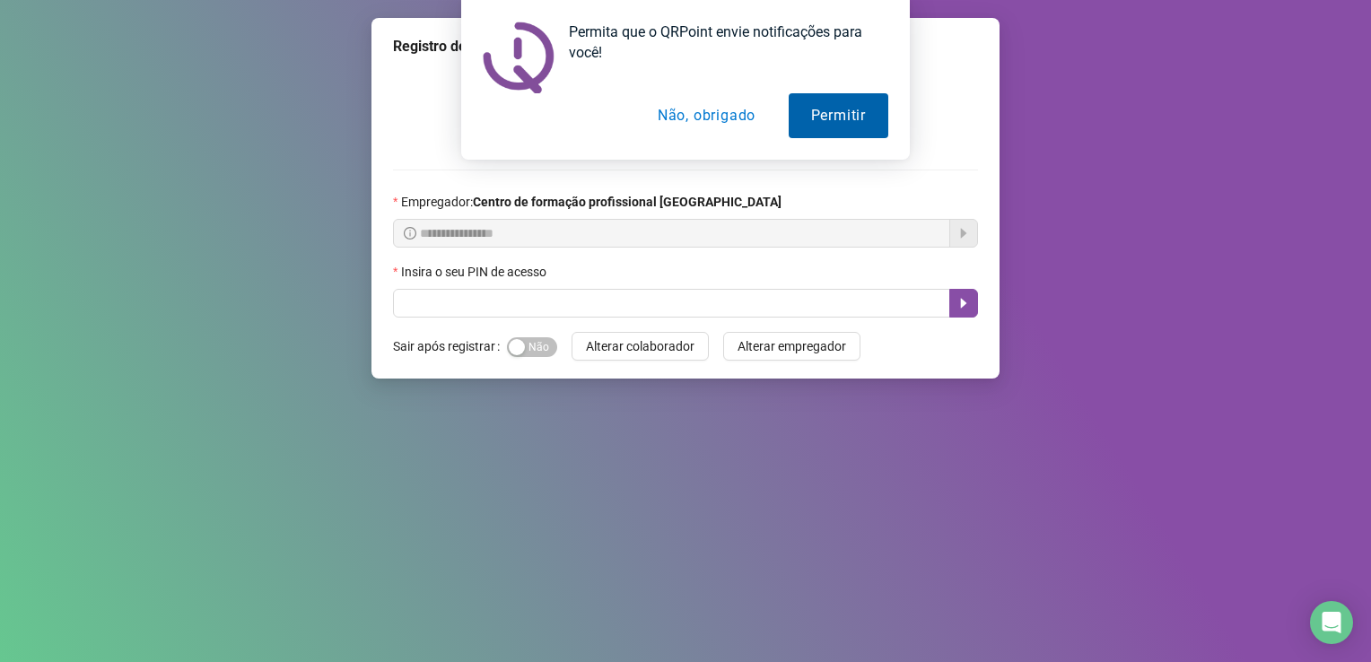  Describe the element at coordinates (640, 346) in the screenshot. I see `span: Alterar colaborador` at that location.